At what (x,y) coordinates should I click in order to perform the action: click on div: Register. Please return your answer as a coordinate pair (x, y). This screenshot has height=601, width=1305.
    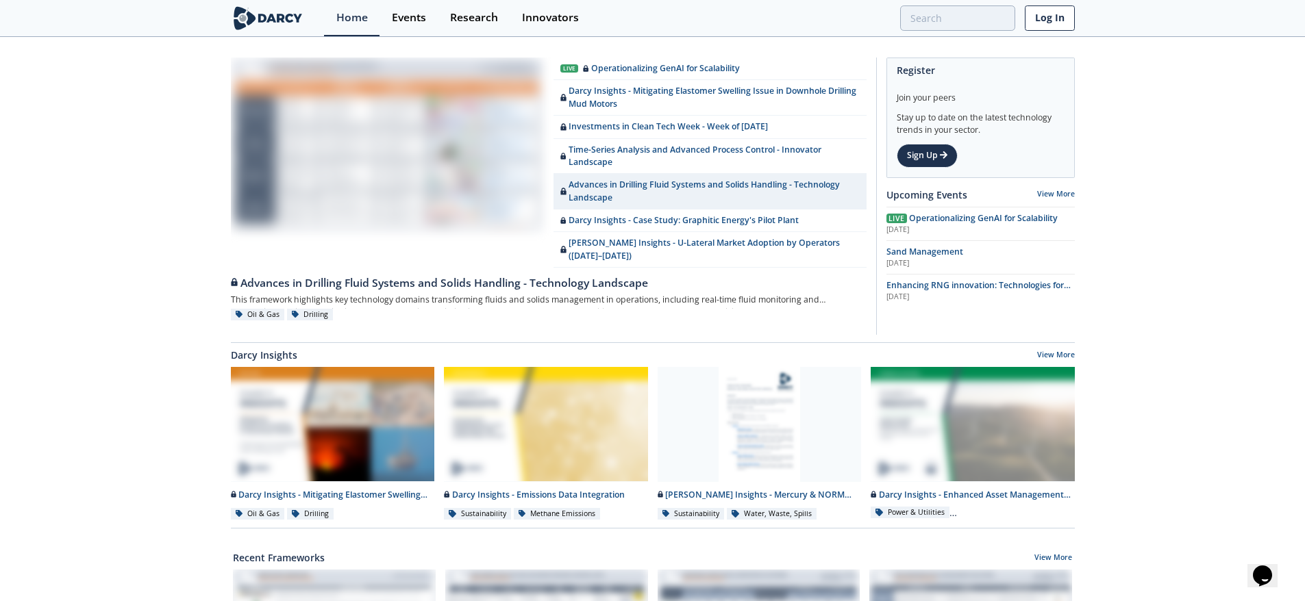
    Looking at the image, I should click on (980, 70).